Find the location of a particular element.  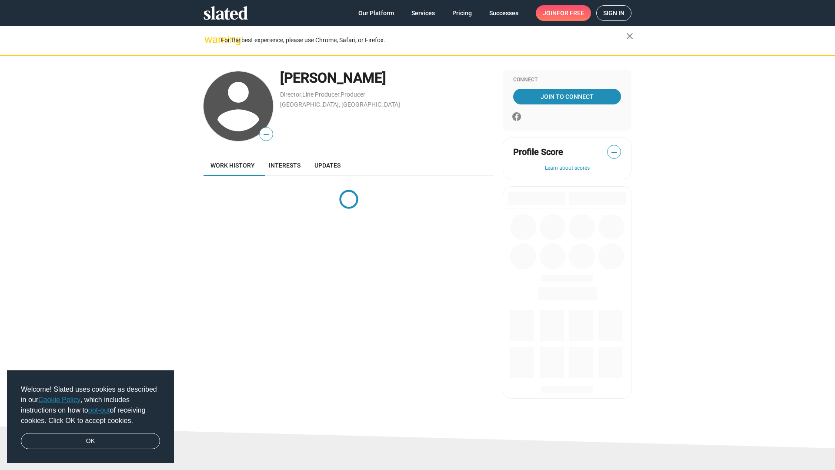

span: Updates is located at coordinates (328, 165).